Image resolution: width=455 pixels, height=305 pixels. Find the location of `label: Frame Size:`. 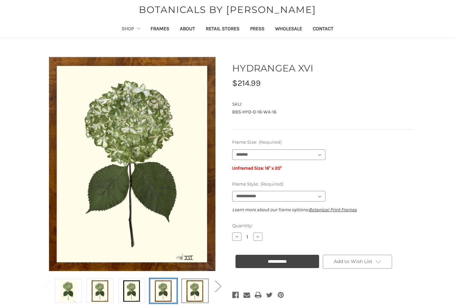

label: Frame Size: is located at coordinates (323, 142).